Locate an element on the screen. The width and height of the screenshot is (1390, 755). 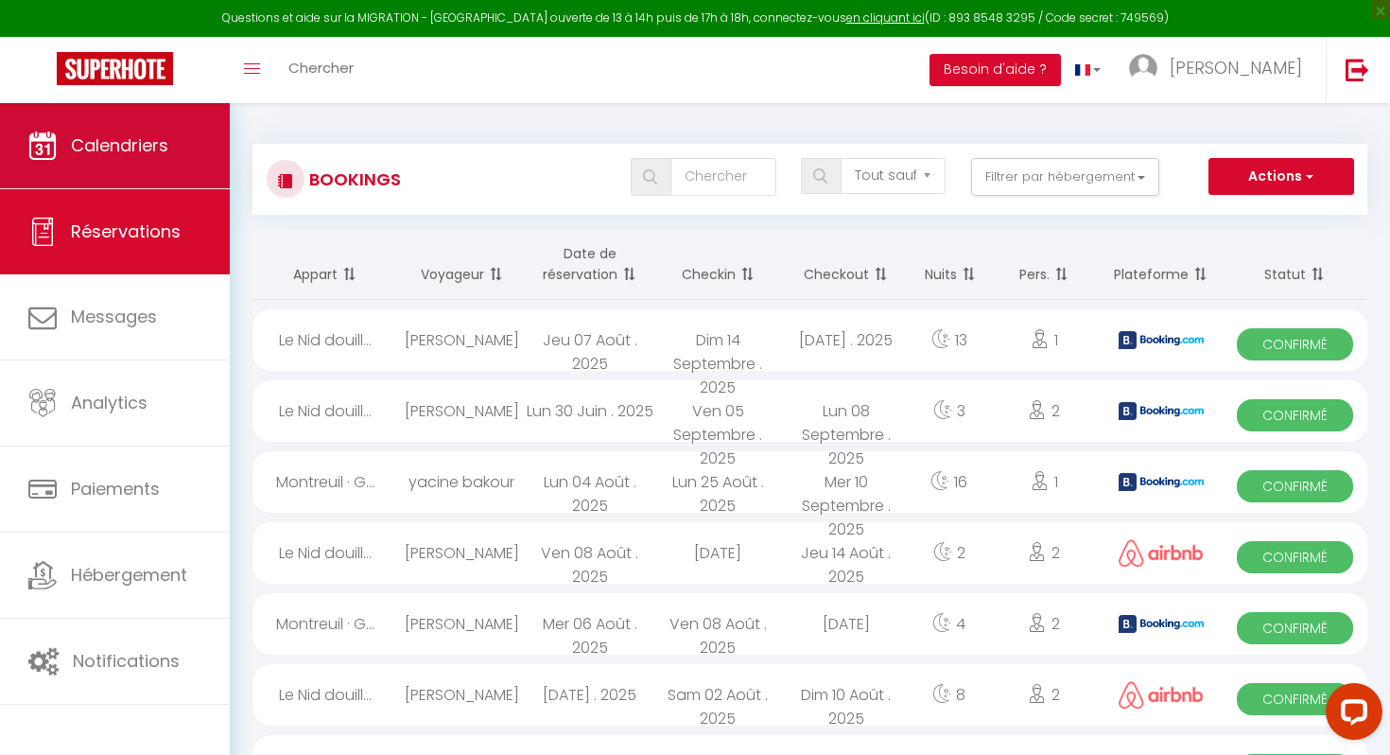
button: Actions is located at coordinates (1281, 177).